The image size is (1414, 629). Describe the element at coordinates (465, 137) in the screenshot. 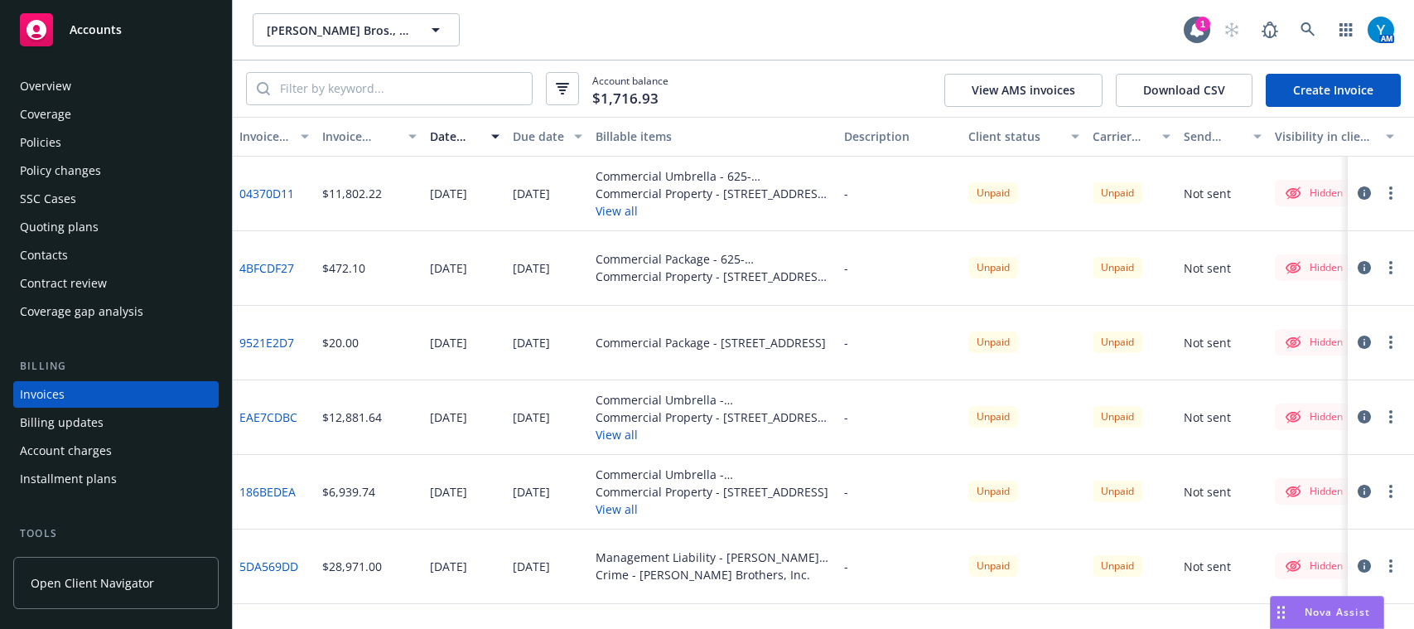

I see `button: Date issued` at that location.